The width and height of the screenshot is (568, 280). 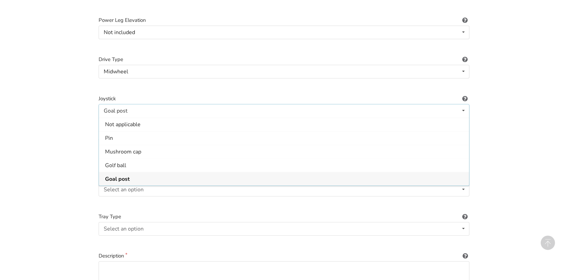 I want to click on span: Not applicable, so click(x=123, y=125).